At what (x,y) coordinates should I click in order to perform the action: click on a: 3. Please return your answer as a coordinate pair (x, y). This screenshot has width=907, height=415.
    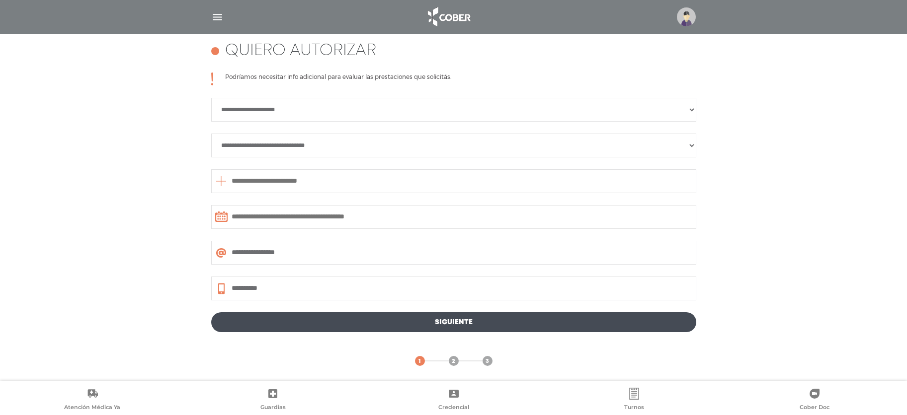
    Looking at the image, I should click on (487, 361).